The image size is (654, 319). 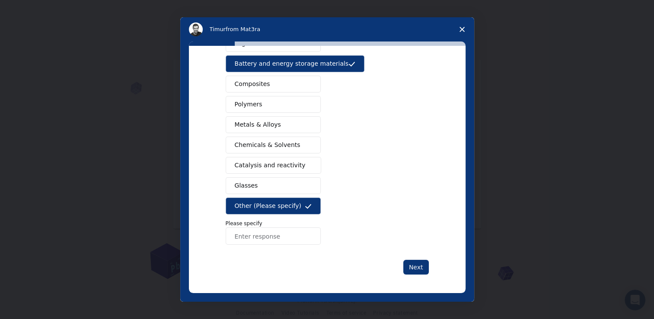 What do you see at coordinates (273, 125) in the screenshot?
I see `button: Metals & Alloys` at bounding box center [273, 125].